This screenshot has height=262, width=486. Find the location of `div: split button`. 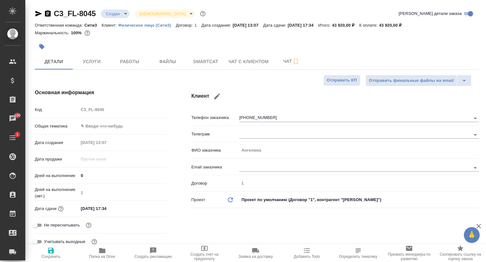

div: split button is located at coordinates (419, 80).